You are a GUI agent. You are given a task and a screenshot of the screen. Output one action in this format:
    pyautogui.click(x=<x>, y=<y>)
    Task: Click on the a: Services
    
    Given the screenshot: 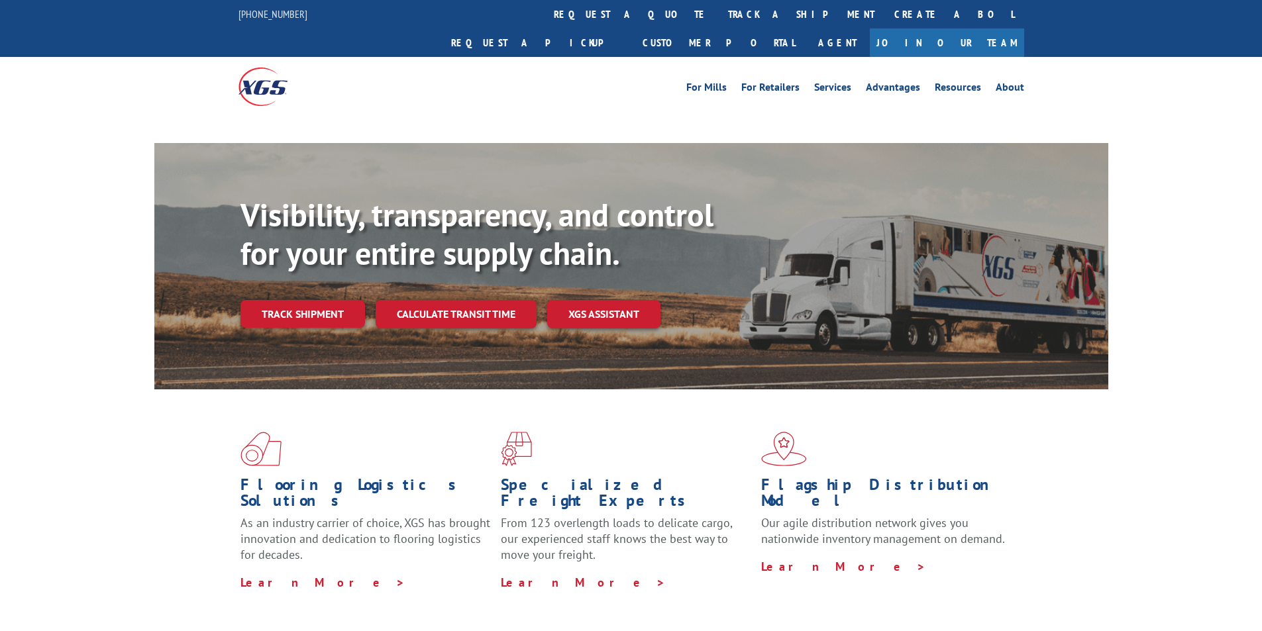 What is the action you would take?
    pyautogui.click(x=833, y=89)
    